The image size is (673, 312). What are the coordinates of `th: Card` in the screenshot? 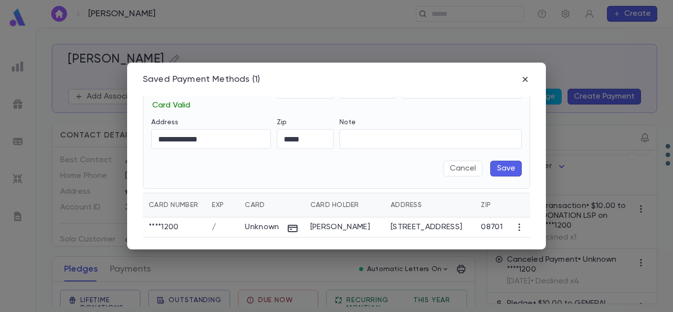 It's located at (271, 205).